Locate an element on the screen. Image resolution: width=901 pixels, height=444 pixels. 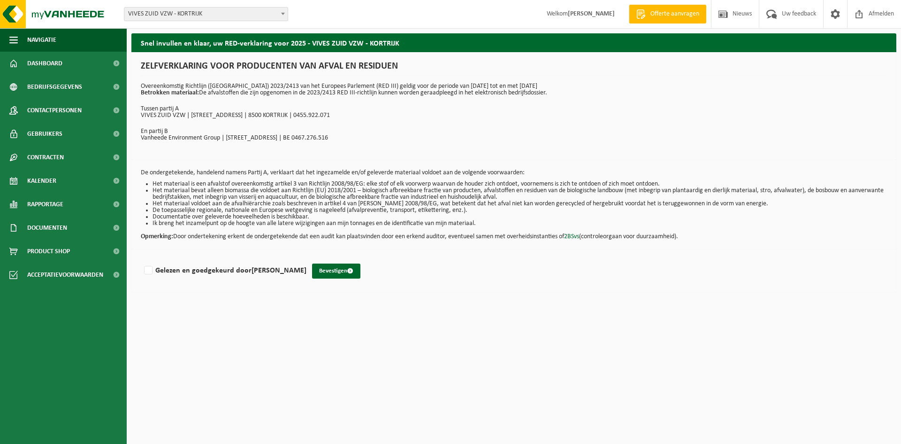
span: Dashboard is located at coordinates (45, 63).